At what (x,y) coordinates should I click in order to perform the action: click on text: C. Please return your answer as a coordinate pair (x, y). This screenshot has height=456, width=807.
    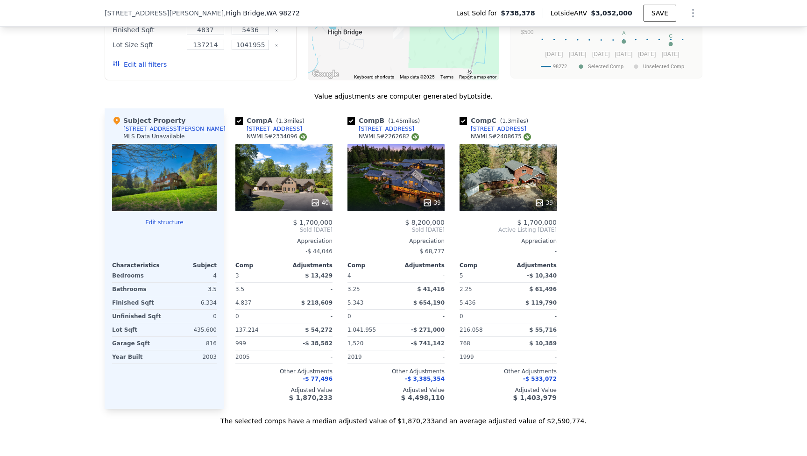
    Looking at the image, I should click on (671, 36).